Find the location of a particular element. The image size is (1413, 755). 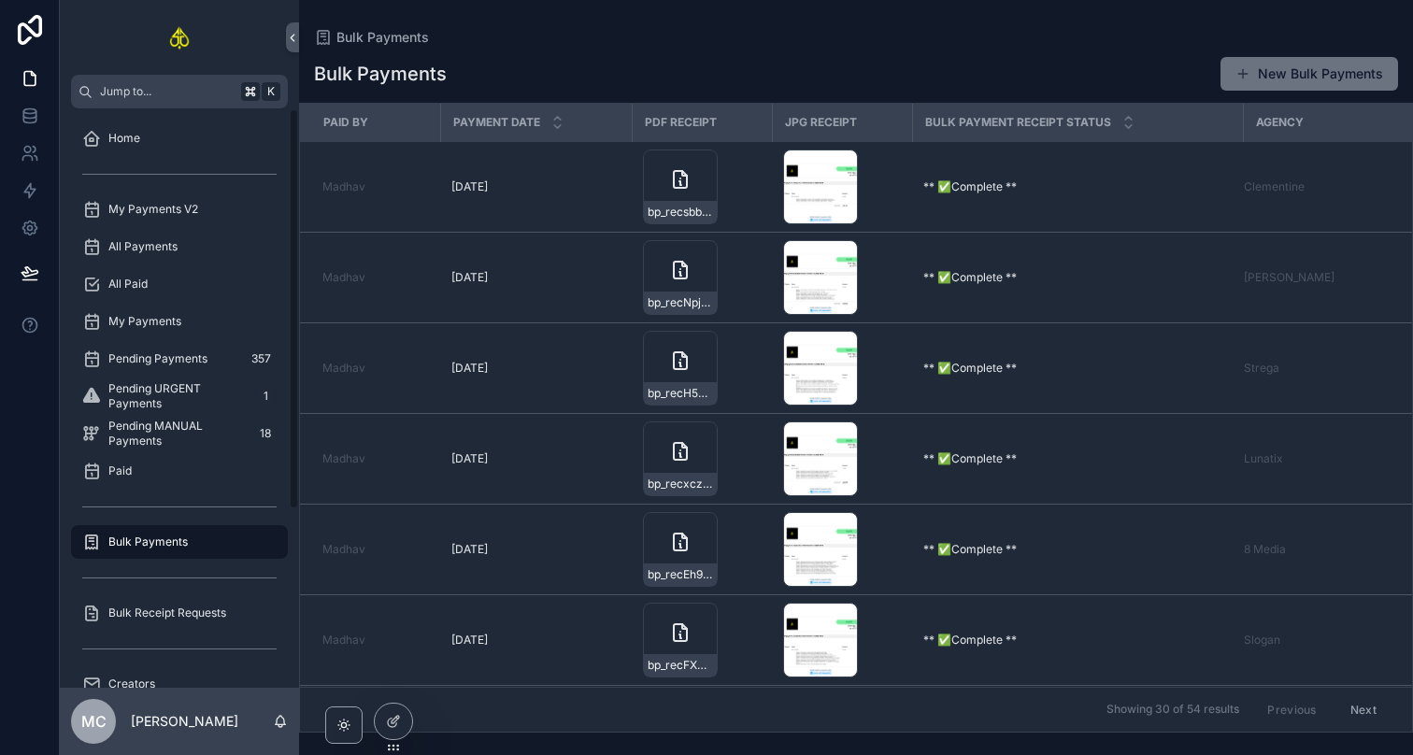

span: Creators is located at coordinates (132, 684).